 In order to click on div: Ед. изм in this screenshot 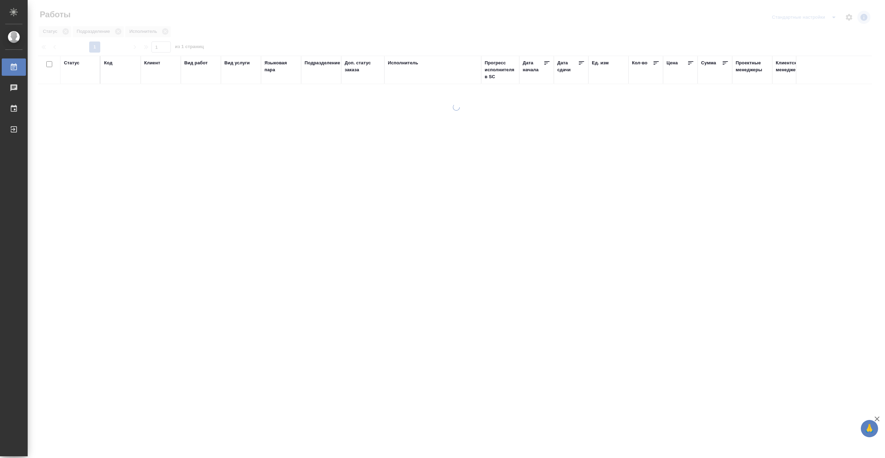, I will do `click(600, 63)`.